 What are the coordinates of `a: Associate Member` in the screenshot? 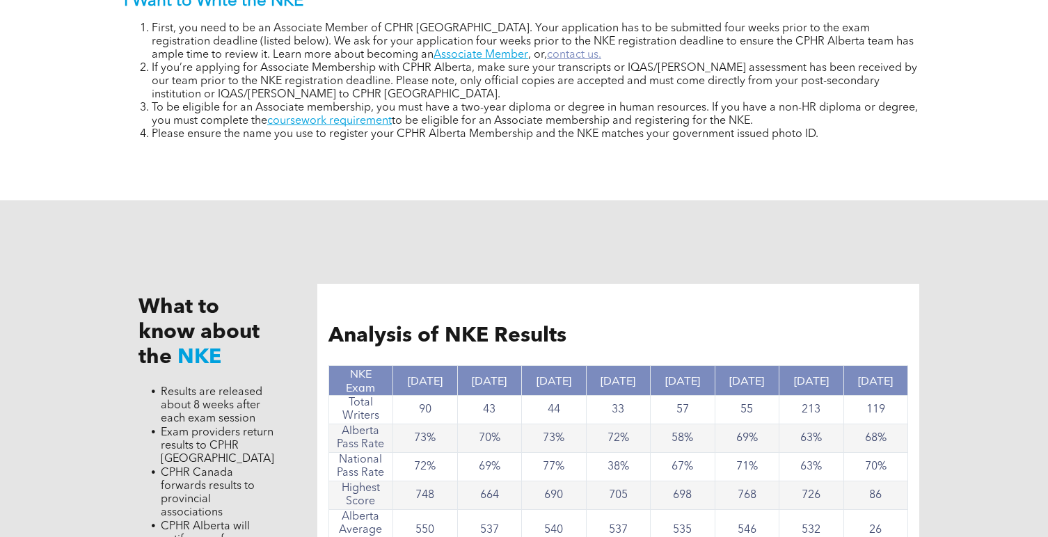 It's located at (481, 55).